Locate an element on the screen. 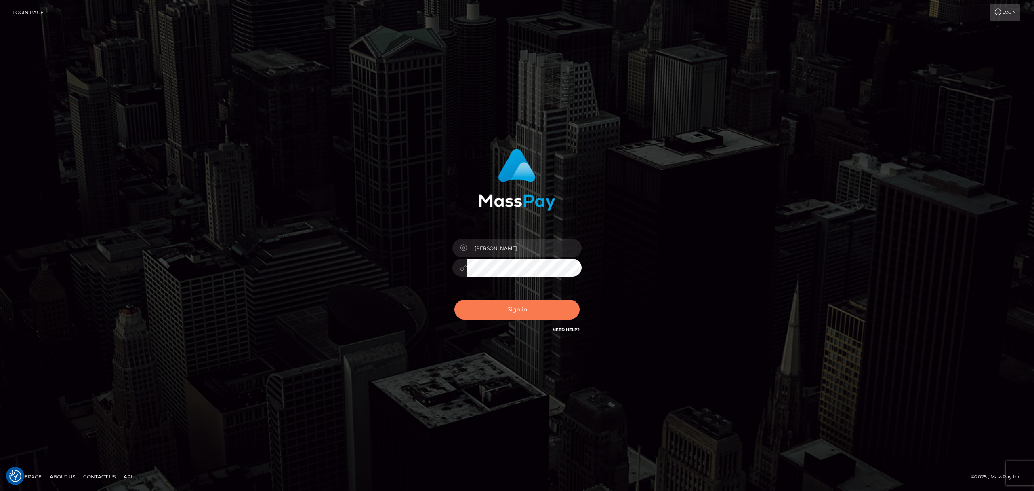  img: Revisit consent button is located at coordinates (15, 476).